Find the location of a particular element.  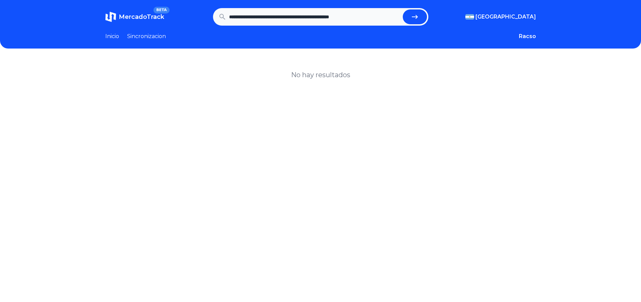

span: MercadoTrack is located at coordinates (141, 17).